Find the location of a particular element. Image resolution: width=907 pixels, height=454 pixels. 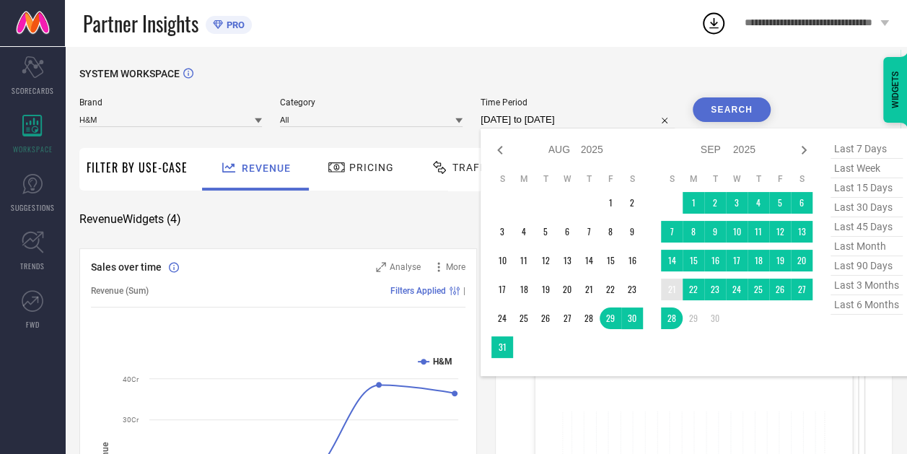

th: Sunday is located at coordinates (671, 179).